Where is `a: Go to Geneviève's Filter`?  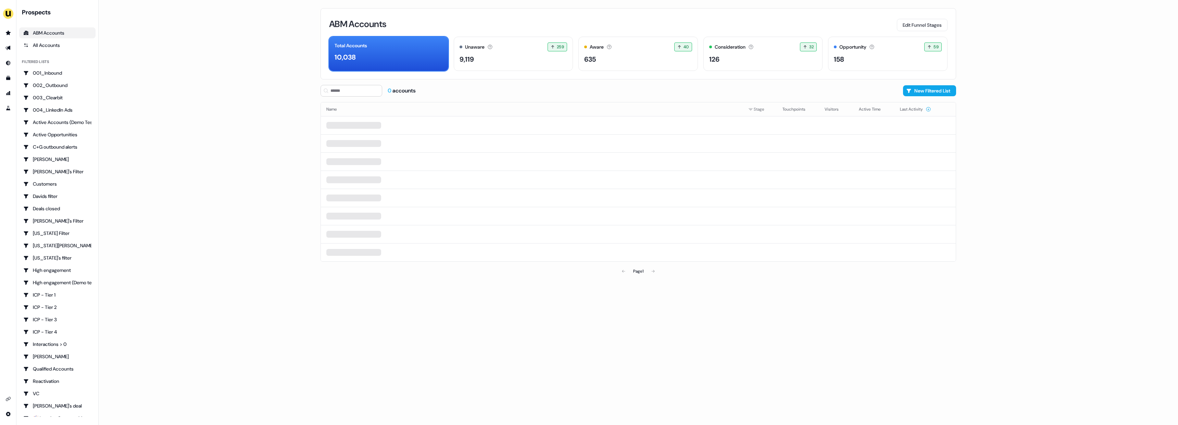 a: Go to Geneviève's Filter is located at coordinates (57, 221).